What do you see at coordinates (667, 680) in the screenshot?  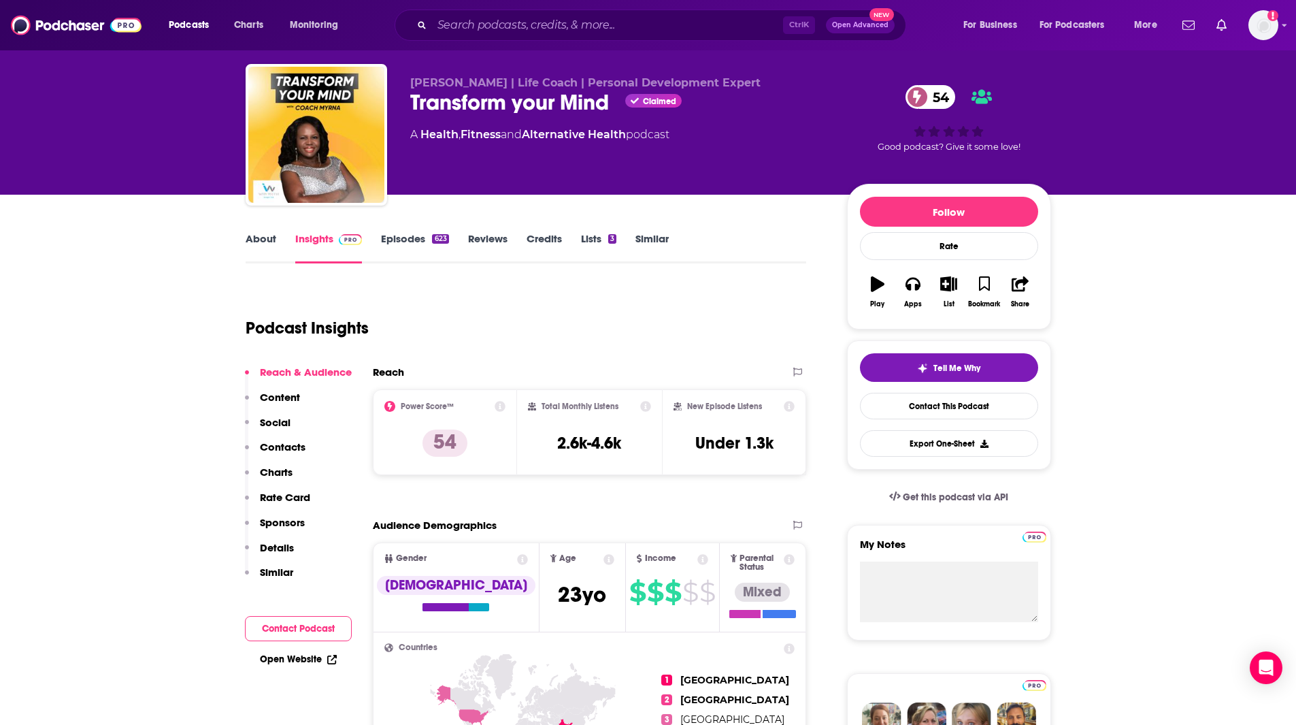 I see `span: 1` at bounding box center [667, 680].